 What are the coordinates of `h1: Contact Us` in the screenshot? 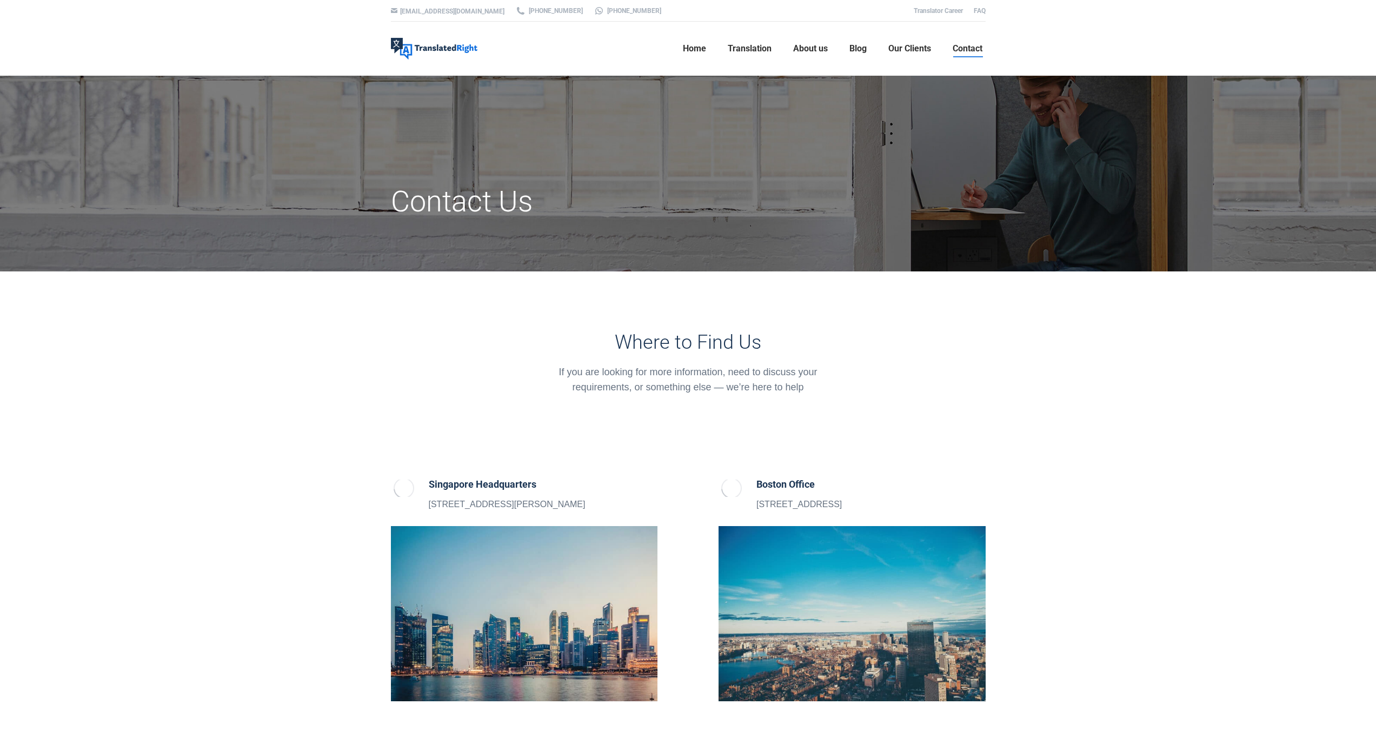 It's located at (586, 202).